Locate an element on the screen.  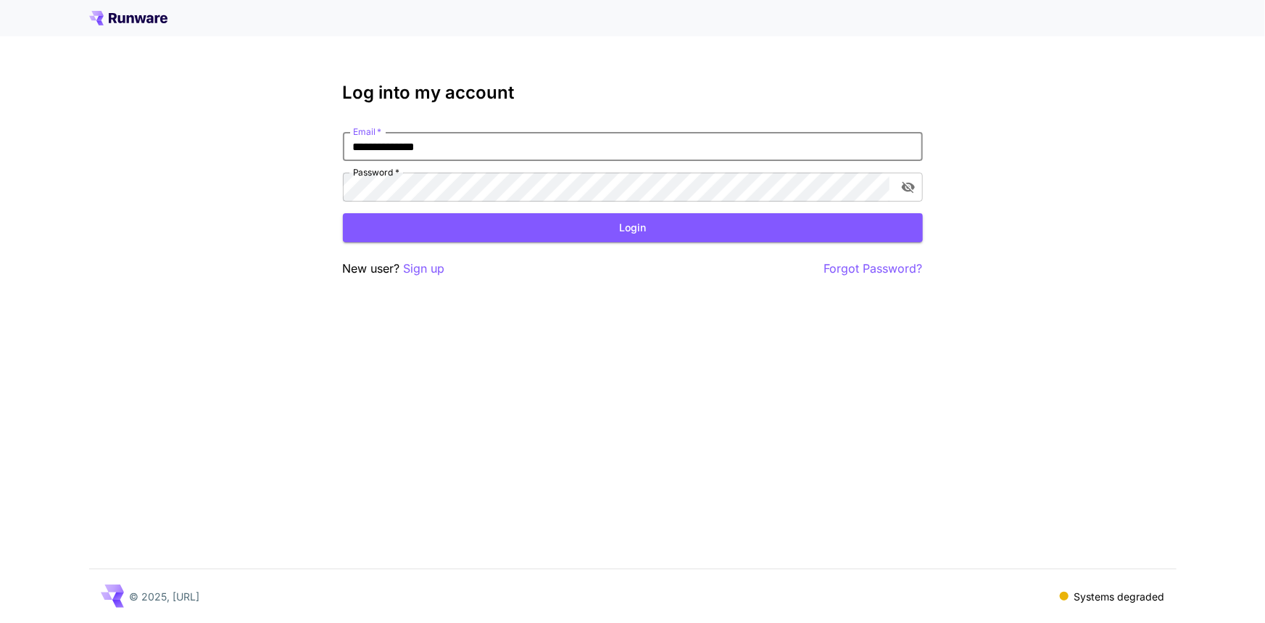
label: Password is located at coordinates (376, 172).